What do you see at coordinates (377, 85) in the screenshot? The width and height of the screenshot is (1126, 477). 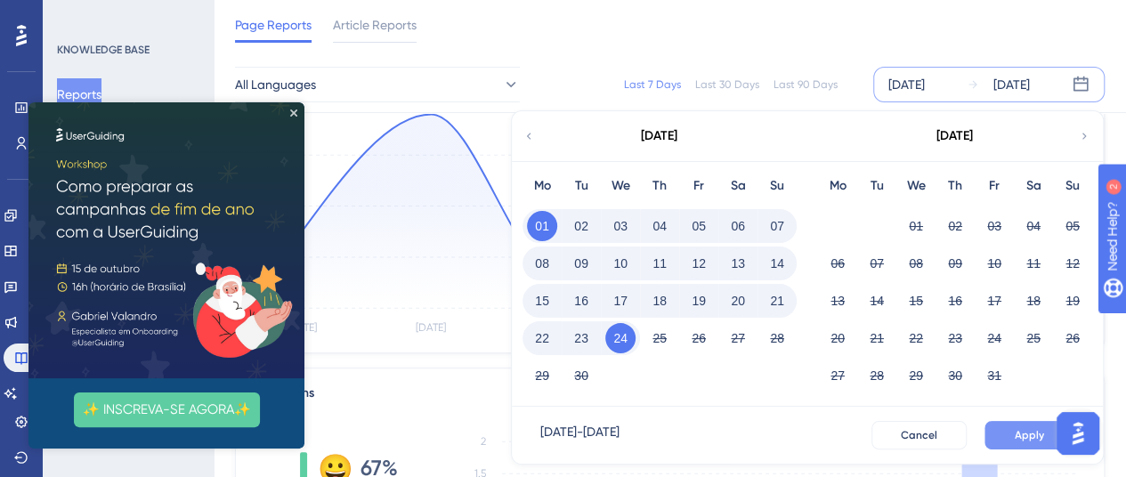 I see `button: All Languages` at bounding box center [377, 85].